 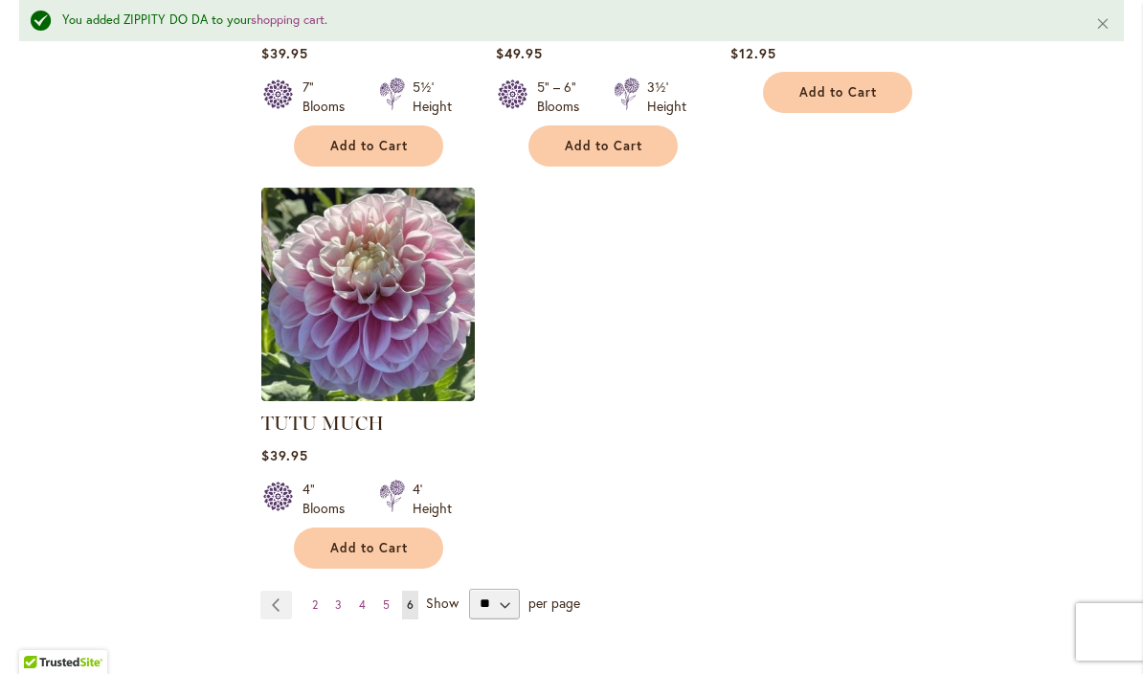 What do you see at coordinates (338, 605) in the screenshot?
I see `a: 3` at bounding box center [338, 605].